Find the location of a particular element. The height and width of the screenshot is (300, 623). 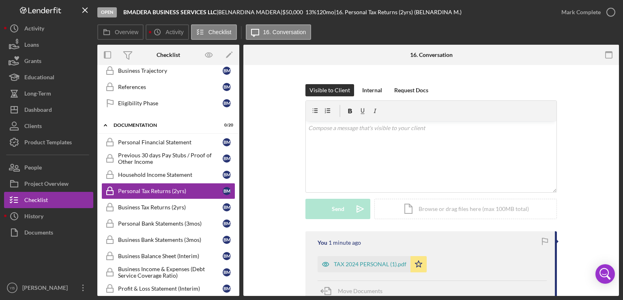

a: Clients is located at coordinates (49, 126).